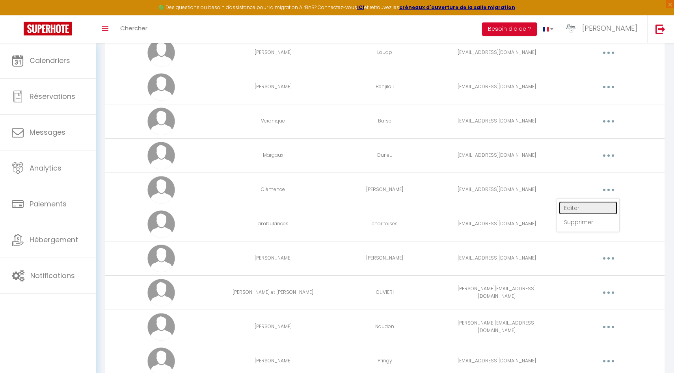 The height and width of the screenshot is (373, 674). Describe the element at coordinates (45, 168) in the screenshot. I see `span: Analytics` at that location.